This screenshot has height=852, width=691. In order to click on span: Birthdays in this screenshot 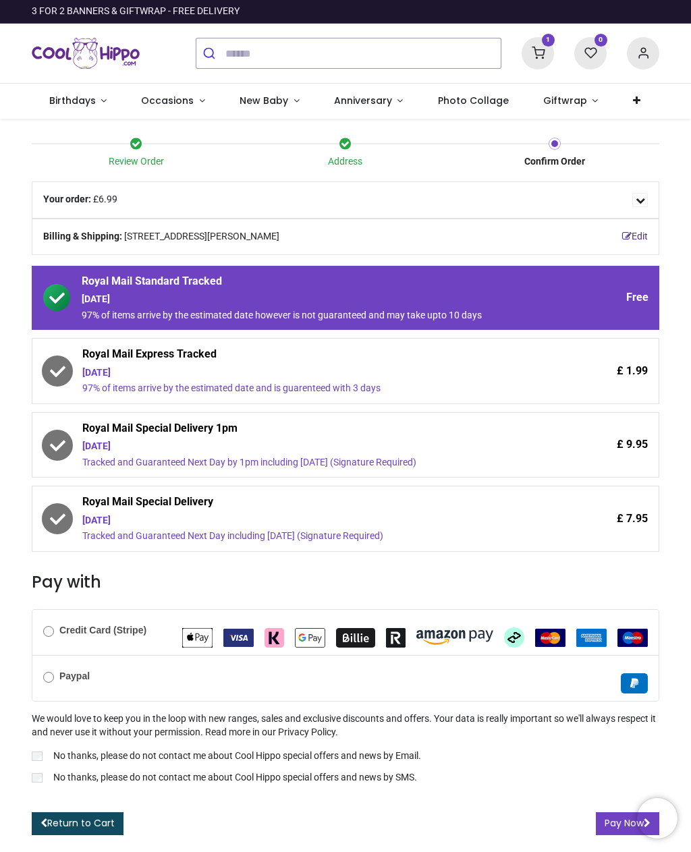, I will do `click(72, 100)`.